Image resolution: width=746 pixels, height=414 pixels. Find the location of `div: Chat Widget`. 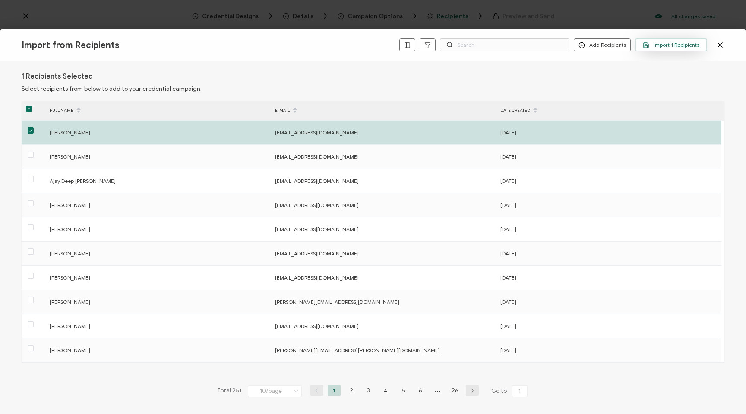

div: Chat Widget is located at coordinates (725, 393).